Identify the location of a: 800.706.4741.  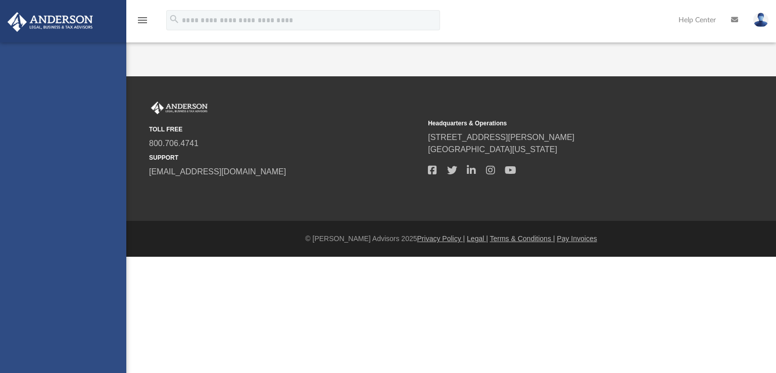
(174, 143).